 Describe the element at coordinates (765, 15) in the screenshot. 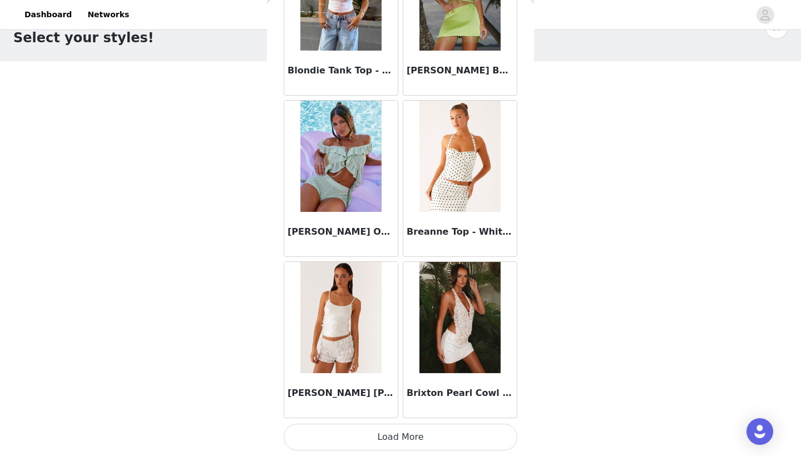

I see `div: avatar` at that location.